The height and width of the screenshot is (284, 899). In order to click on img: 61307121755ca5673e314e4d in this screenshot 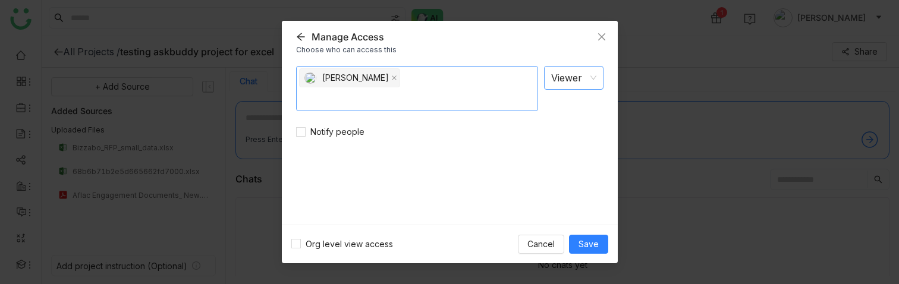, I will do `click(310, 78)`.